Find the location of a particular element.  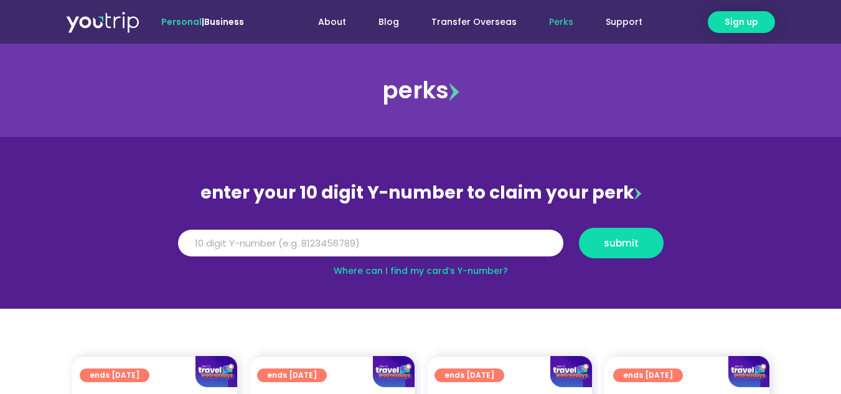

button: submit is located at coordinates (621, 243).